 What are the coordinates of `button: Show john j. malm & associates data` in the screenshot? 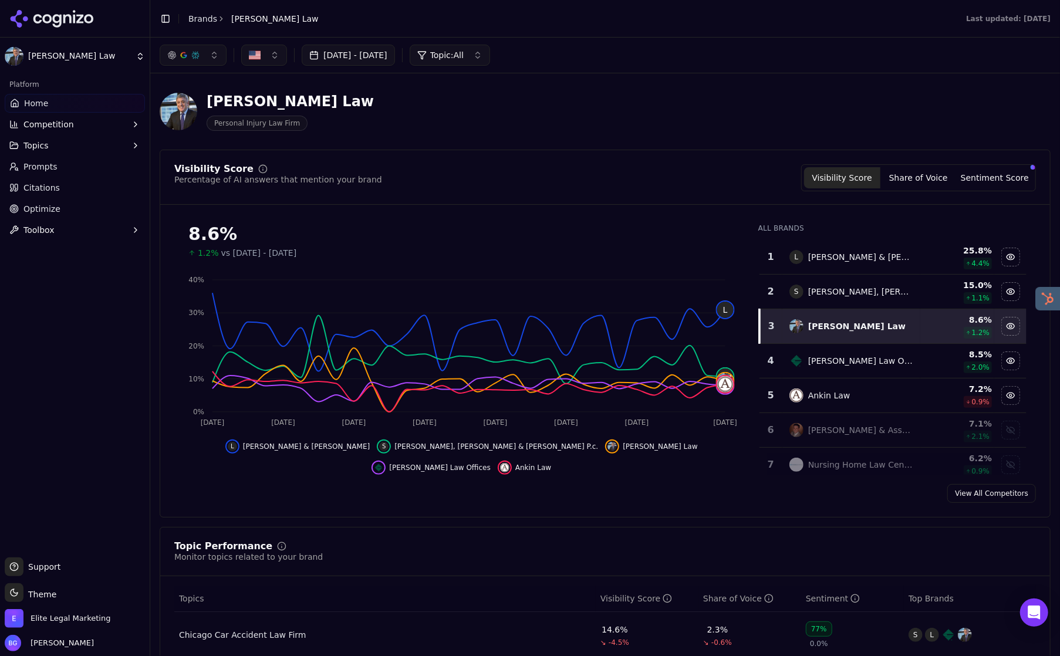 It's located at (1011, 430).